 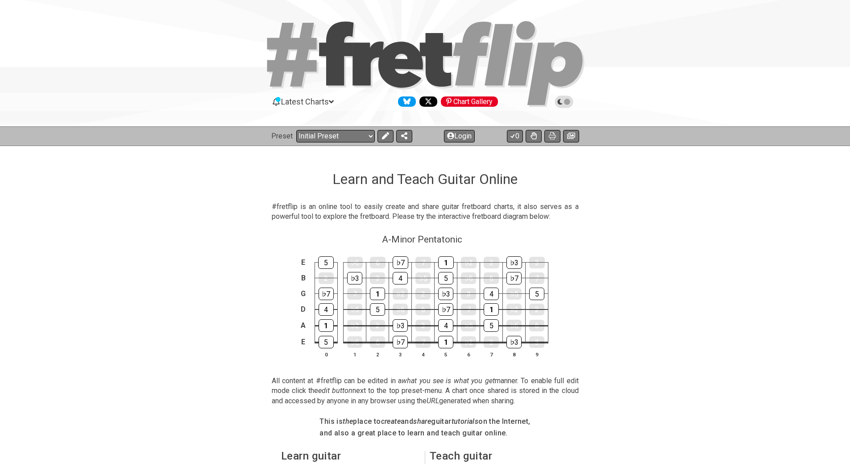 I want to click on th: 2, so click(x=377, y=354).